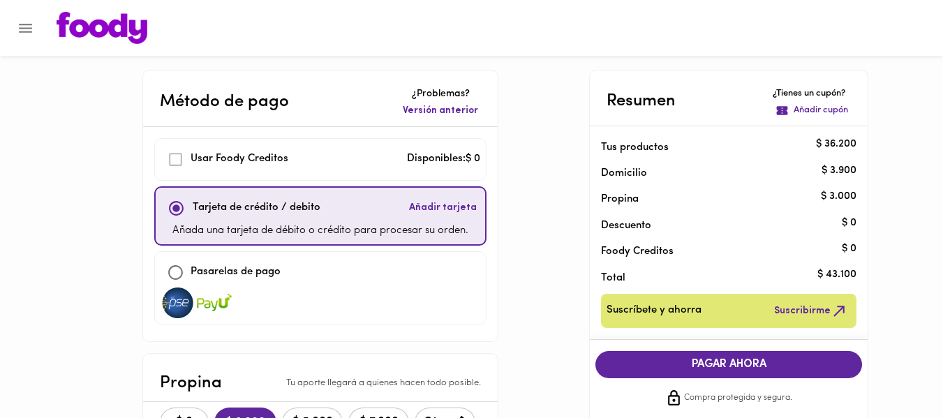 This screenshot has width=943, height=418. What do you see at coordinates (729, 364) in the screenshot?
I see `button: PAGAR AHORA` at bounding box center [729, 364].